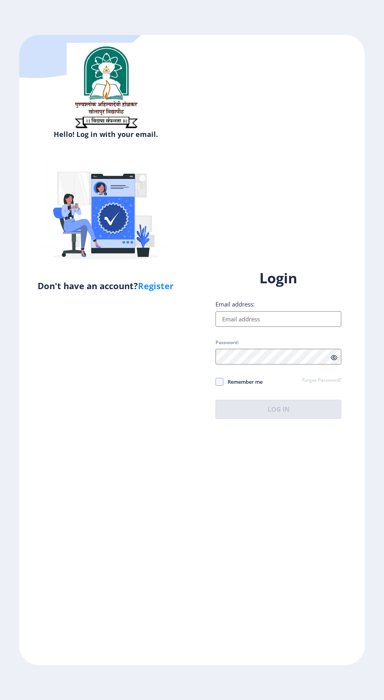 The width and height of the screenshot is (384, 700). What do you see at coordinates (279, 278) in the screenshot?
I see `h1: Login` at bounding box center [279, 278].